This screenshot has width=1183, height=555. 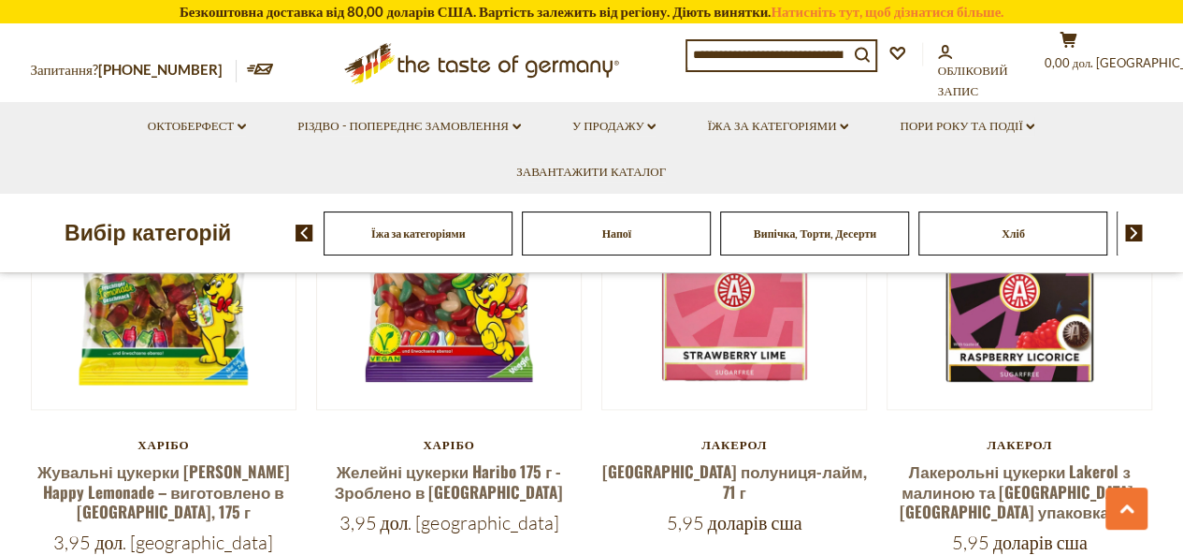 What do you see at coordinates (1013, 233) in the screenshot?
I see `a: Хліб` at bounding box center [1013, 233].